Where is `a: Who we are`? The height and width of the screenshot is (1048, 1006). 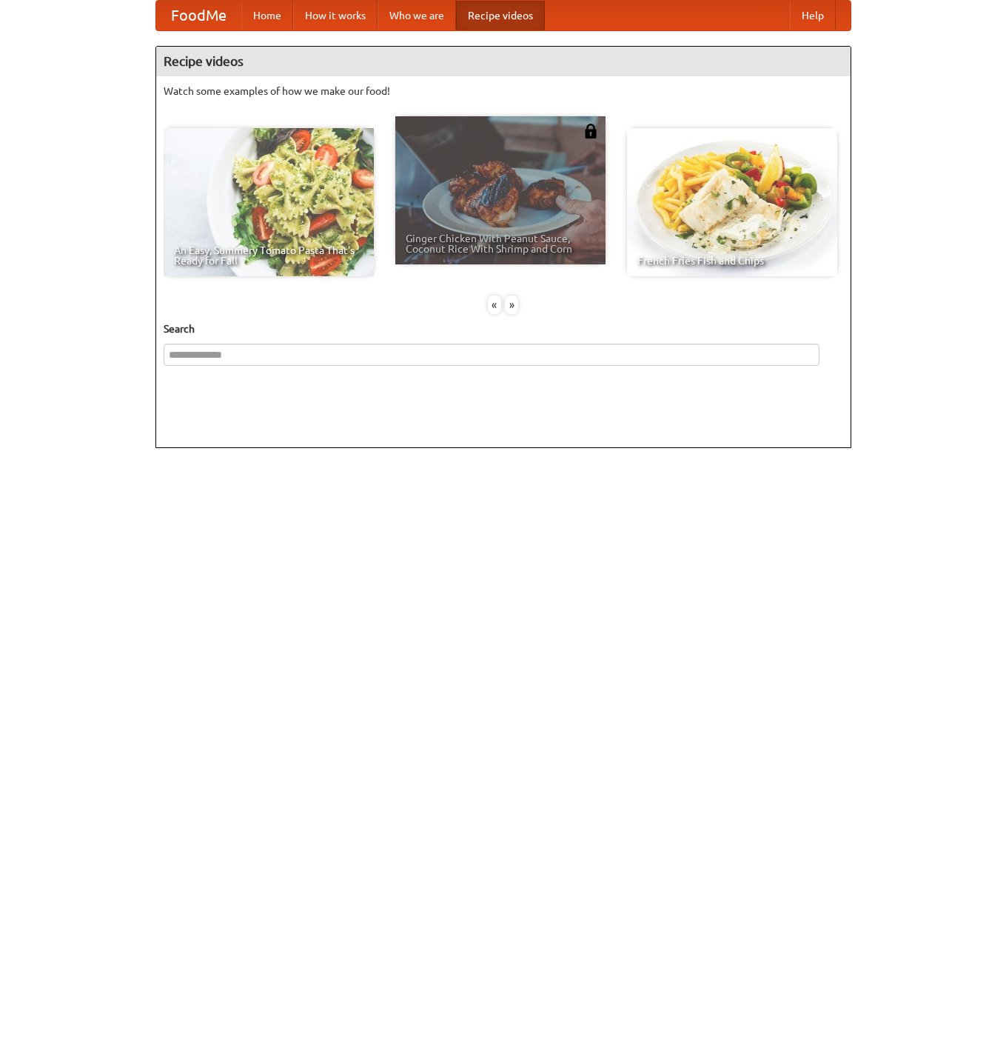
a: Who we are is located at coordinates (417, 16).